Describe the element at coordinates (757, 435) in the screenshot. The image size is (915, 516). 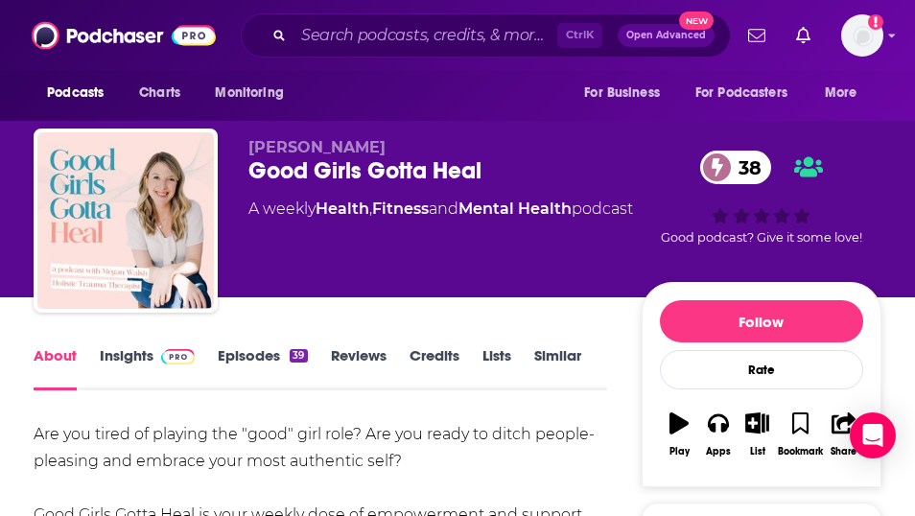
I see `button: List` at that location.